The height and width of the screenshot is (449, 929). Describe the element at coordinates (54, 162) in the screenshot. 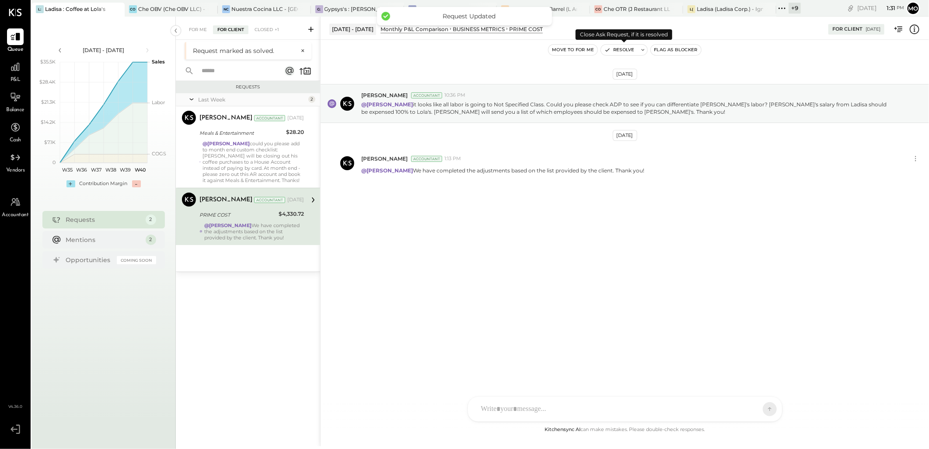

I see `text: 0` at that location.